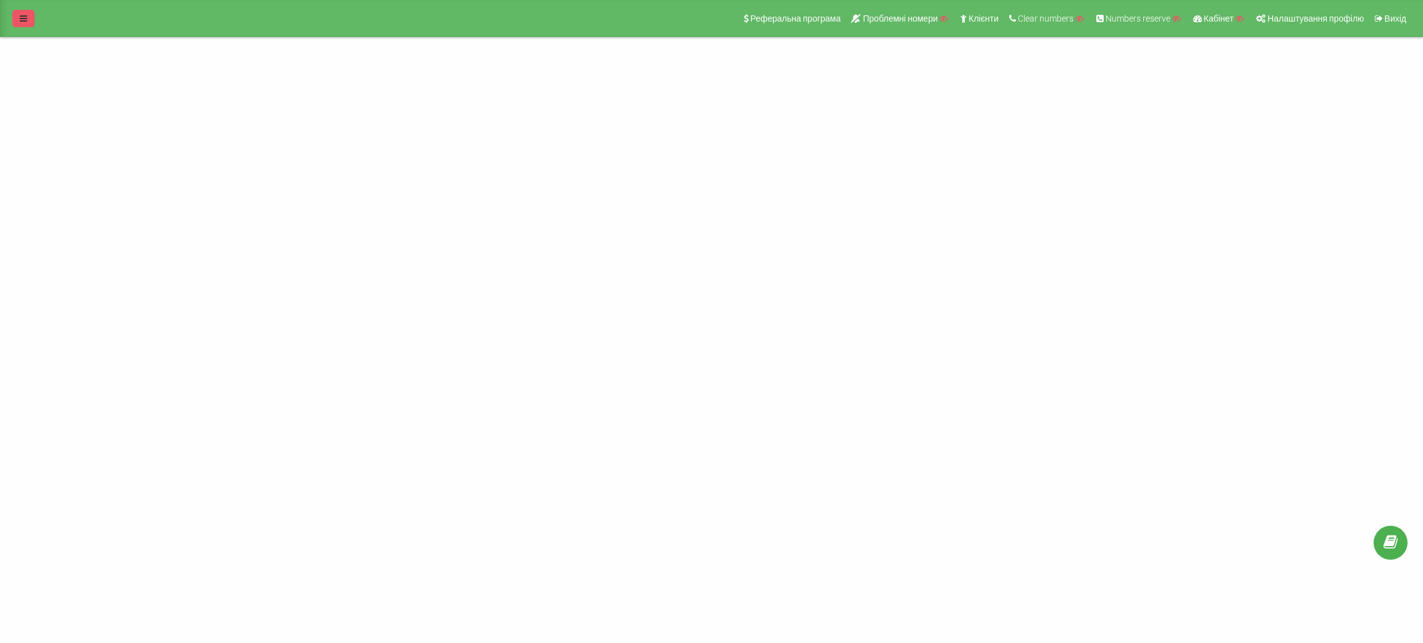  Describe the element at coordinates (983, 19) in the screenshot. I see `span: Клієнти` at that location.